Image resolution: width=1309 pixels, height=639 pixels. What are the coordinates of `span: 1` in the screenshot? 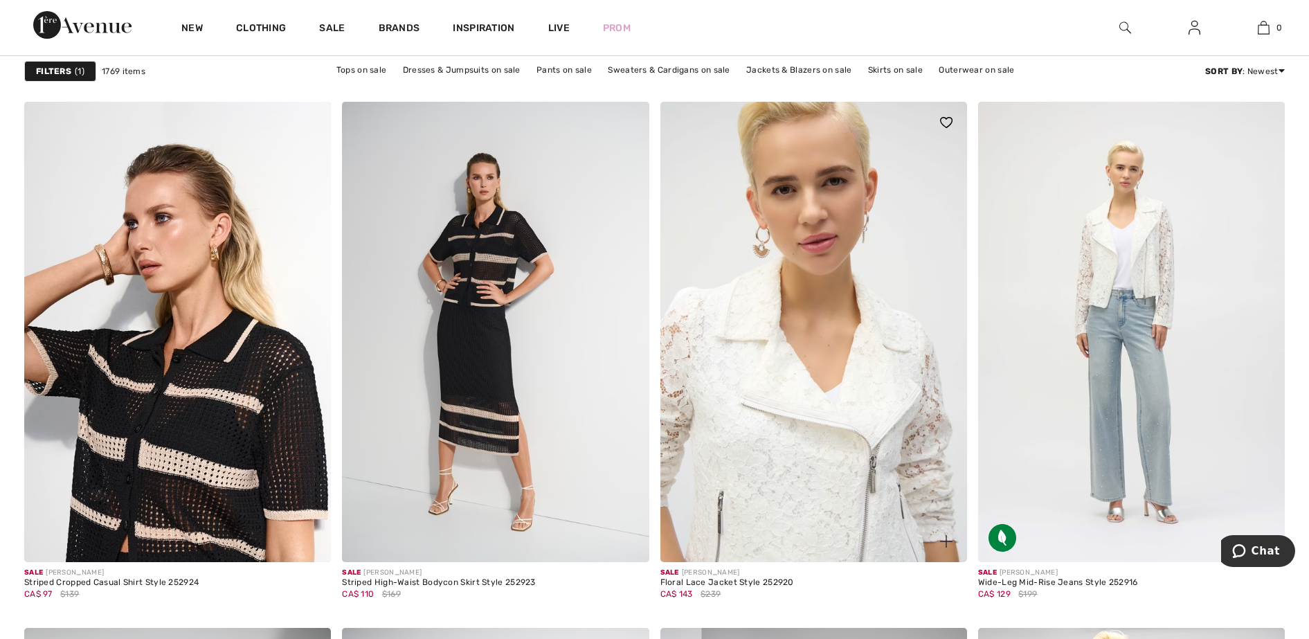 It's located at (80, 71).